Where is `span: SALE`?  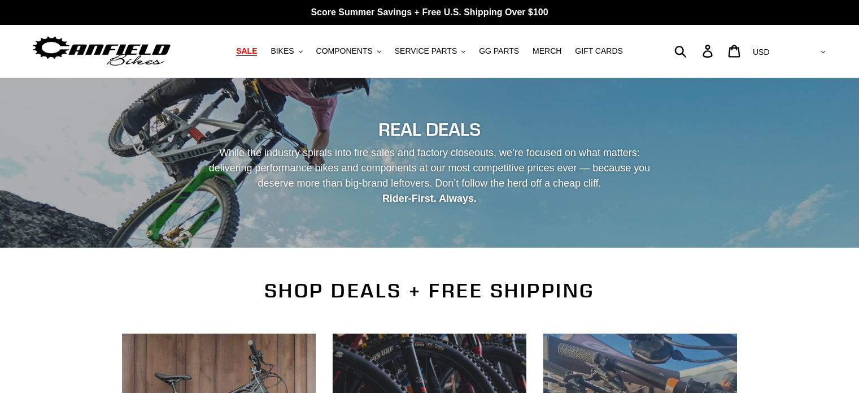 span: SALE is located at coordinates (246, 51).